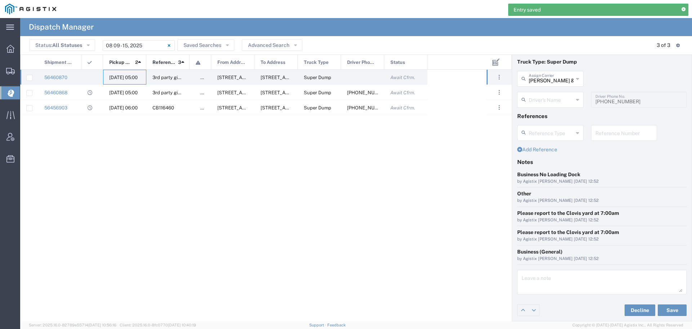 This screenshot has width=692, height=329. What do you see at coordinates (163, 107) in the screenshot?
I see `span: CB116460` at bounding box center [163, 107].